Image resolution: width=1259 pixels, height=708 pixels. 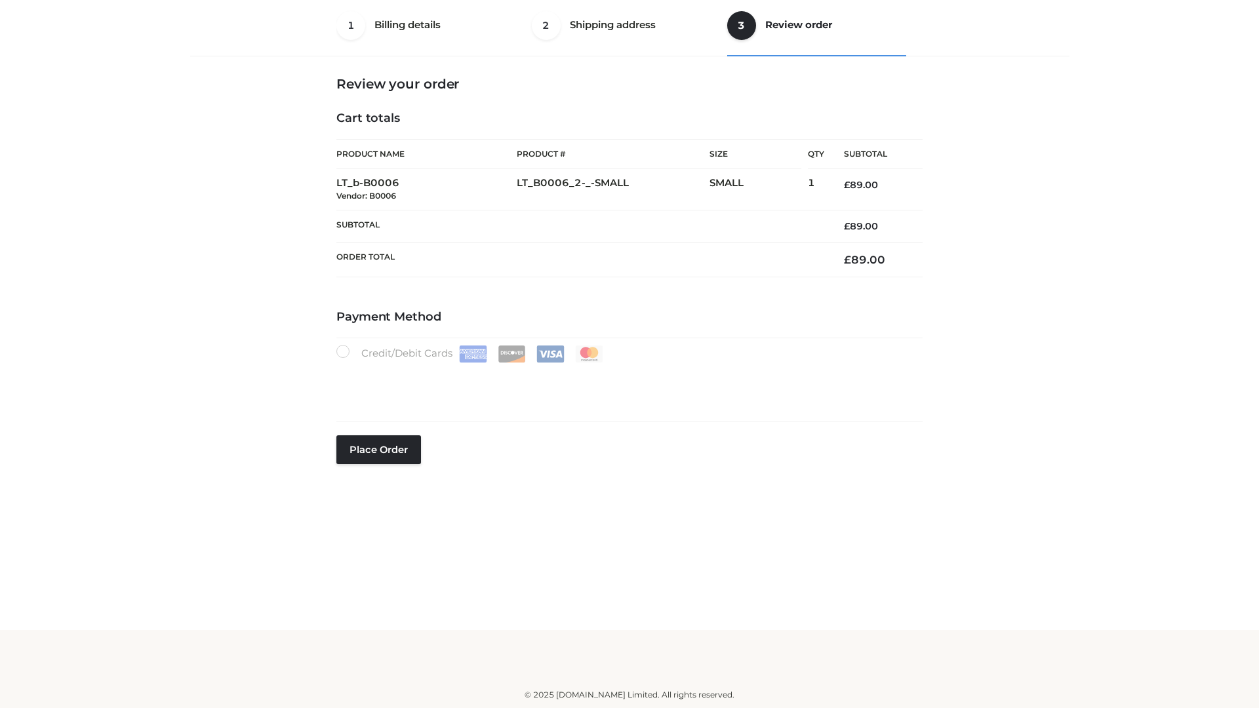 What do you see at coordinates (759, 189) in the screenshot?
I see `td: SMALL` at bounding box center [759, 189].